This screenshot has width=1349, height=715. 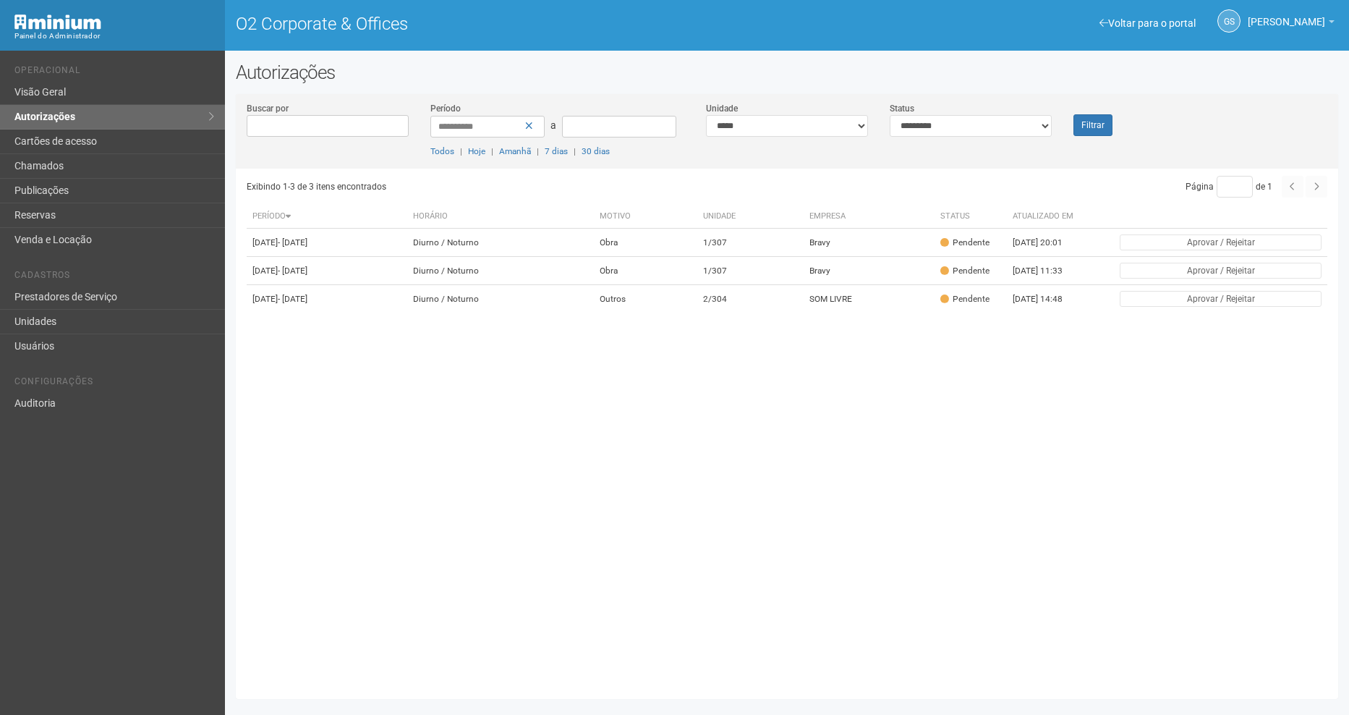 What do you see at coordinates (477, 151) in the screenshot?
I see `a: Hoje` at bounding box center [477, 151].